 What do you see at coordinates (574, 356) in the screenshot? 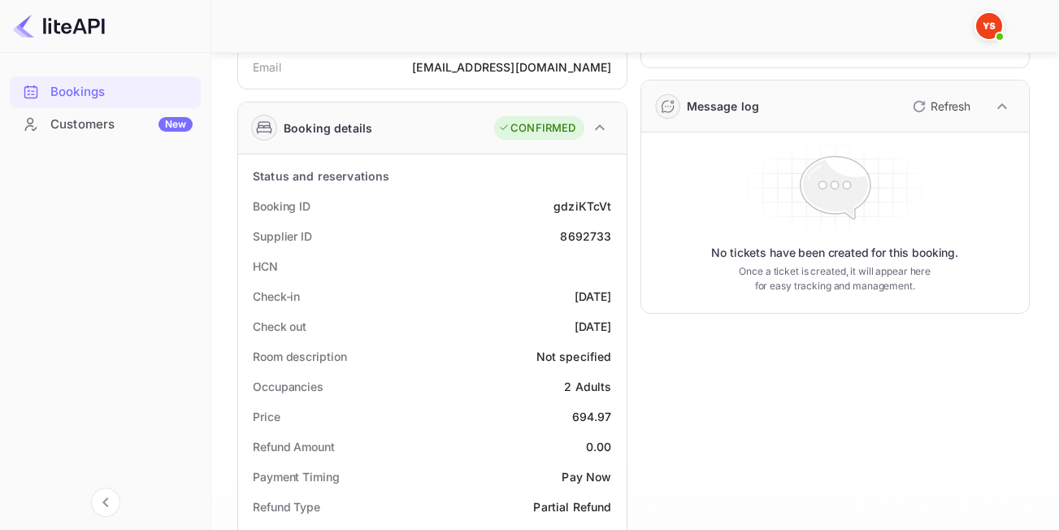
I see `div: Not specified` at bounding box center [574, 356].